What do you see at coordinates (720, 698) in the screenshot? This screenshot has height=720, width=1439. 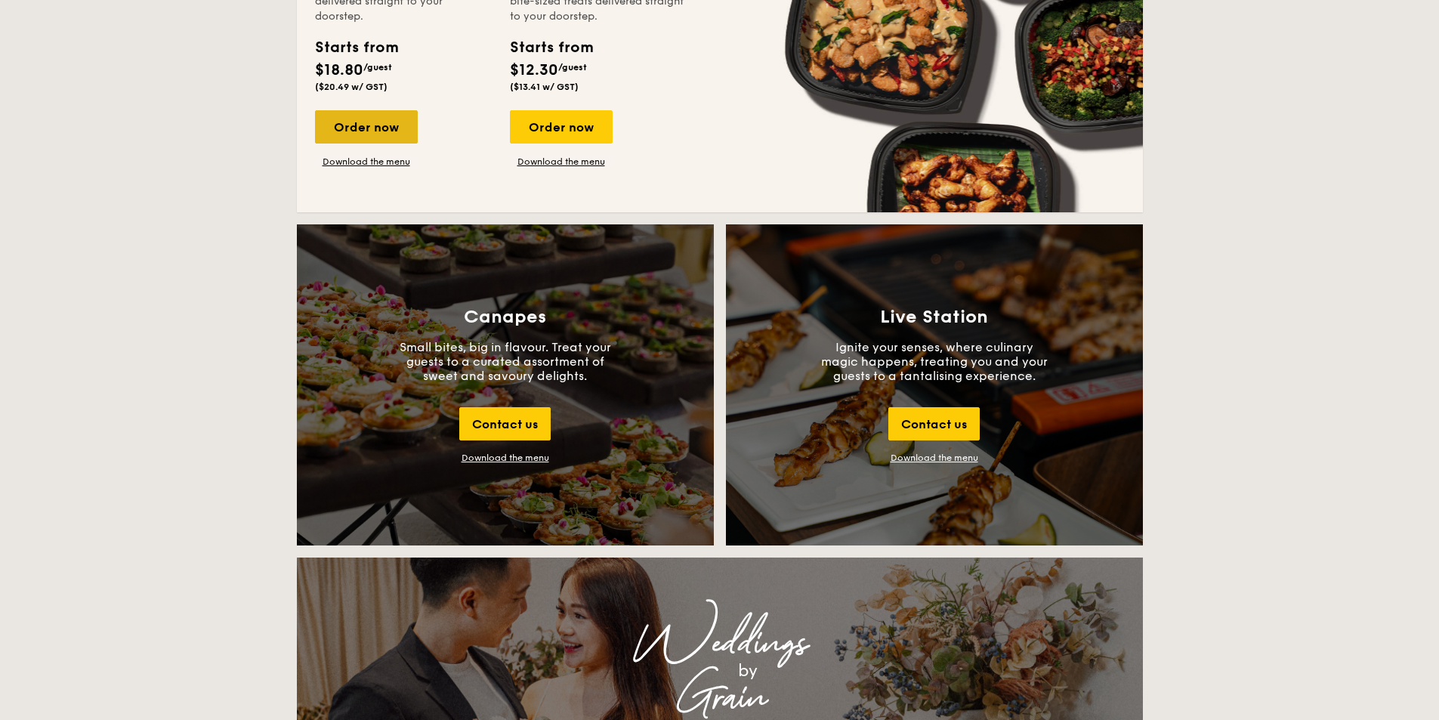 I see `div: Grain` at bounding box center [720, 698].